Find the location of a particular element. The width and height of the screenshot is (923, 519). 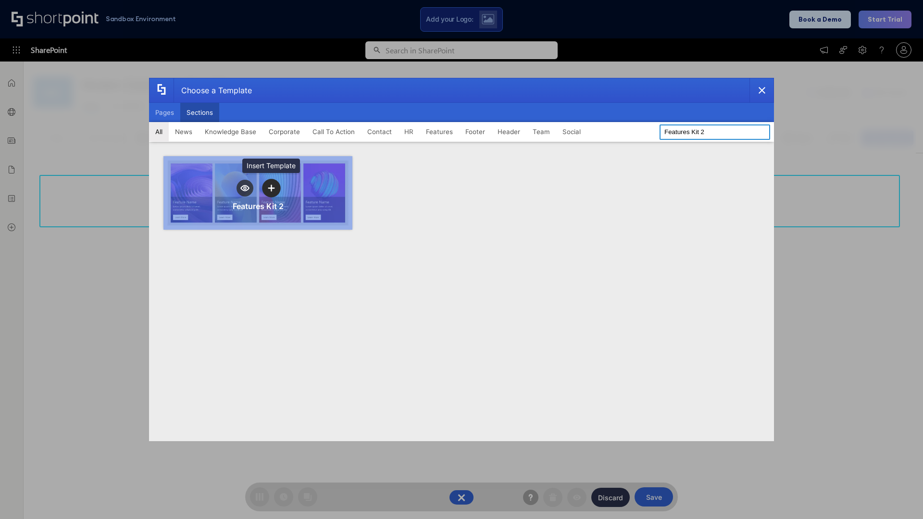

button: Contact is located at coordinates (379, 132).